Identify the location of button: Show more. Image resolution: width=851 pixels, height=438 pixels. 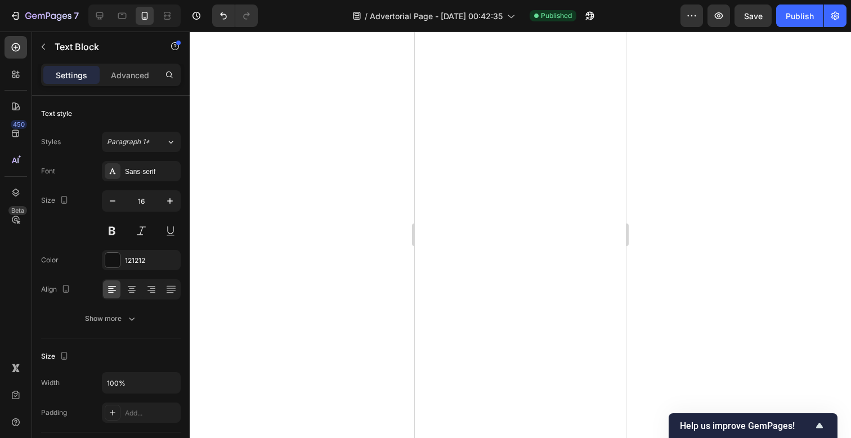
(111, 318).